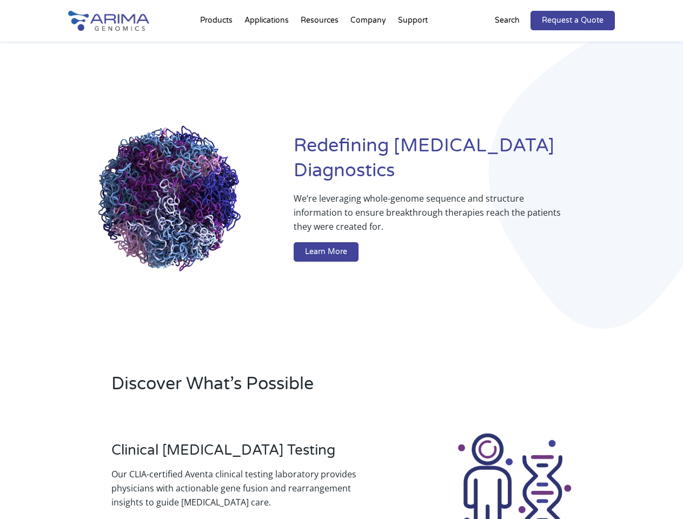 The height and width of the screenshot is (519, 683). I want to click on img: Arima-Genomics-logo, so click(109, 21).